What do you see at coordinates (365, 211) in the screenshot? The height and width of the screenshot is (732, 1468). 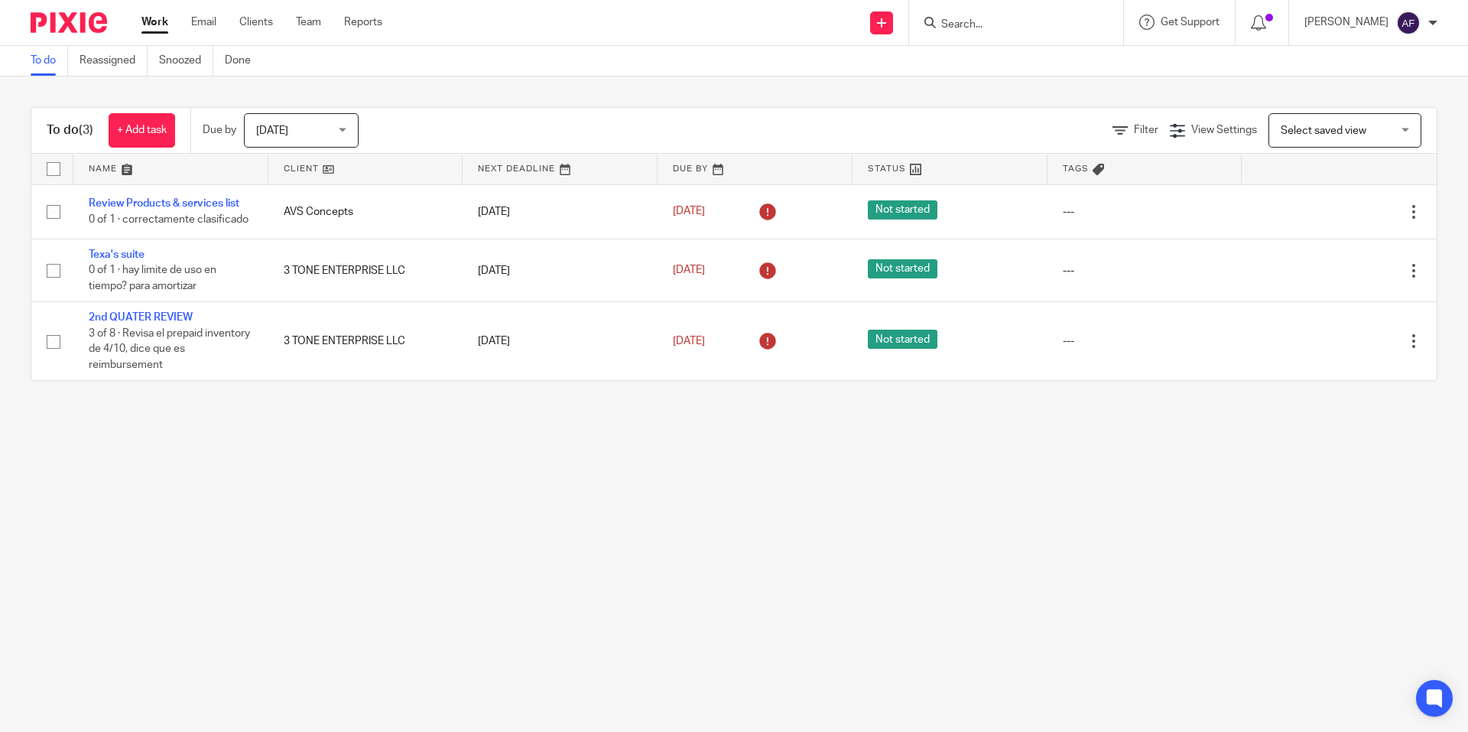 I see `td: AVS Concepts` at bounding box center [365, 211].